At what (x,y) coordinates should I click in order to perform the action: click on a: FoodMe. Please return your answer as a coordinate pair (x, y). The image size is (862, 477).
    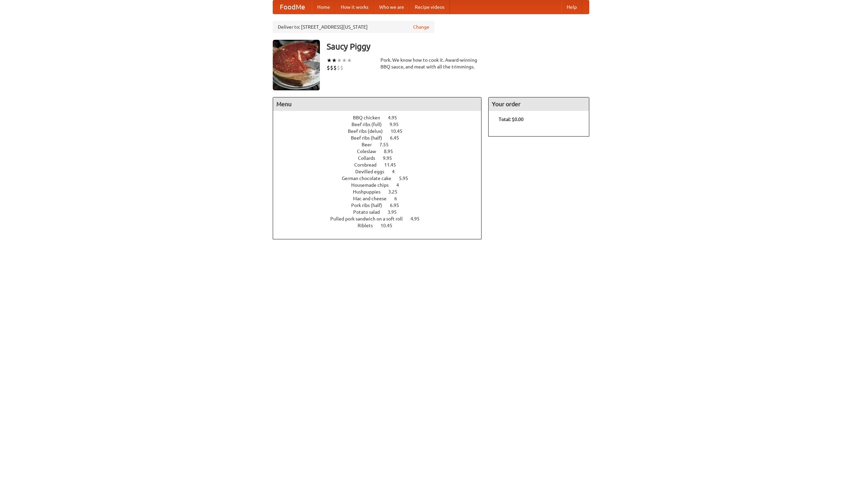
    Looking at the image, I should click on (292, 7).